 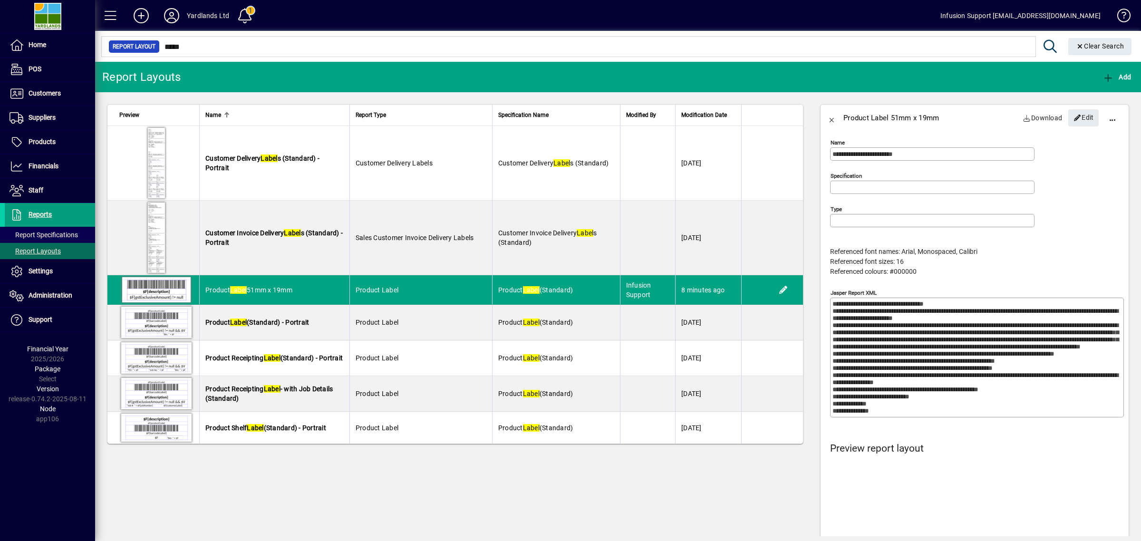 I want to click on span: Customers, so click(x=45, y=93).